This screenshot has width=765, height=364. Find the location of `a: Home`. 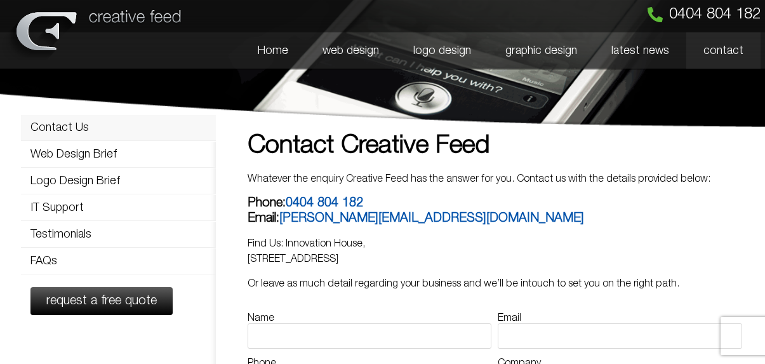

a: Home is located at coordinates (273, 51).